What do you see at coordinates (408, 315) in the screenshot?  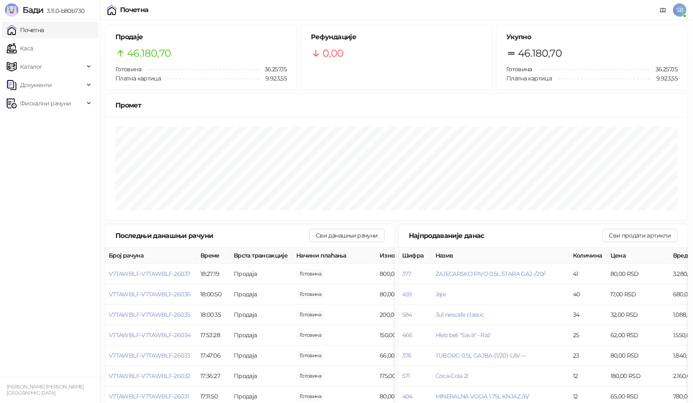 I see `td: 200,00 RSD` at bounding box center [408, 315].